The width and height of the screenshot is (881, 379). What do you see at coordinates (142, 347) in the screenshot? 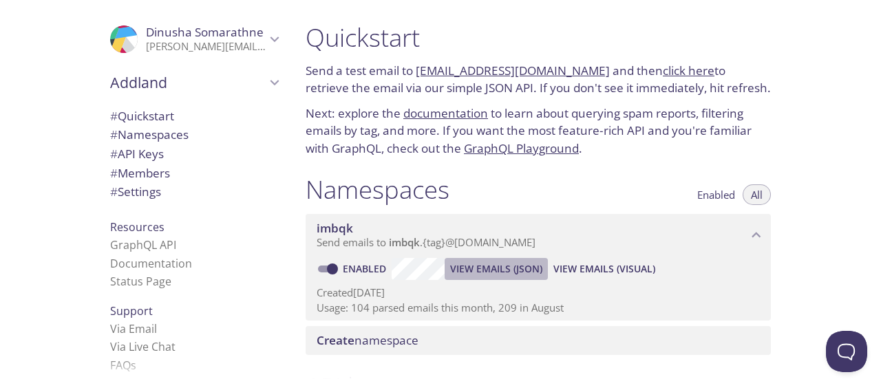
I see `a: Via Live Chat` at bounding box center [142, 347].